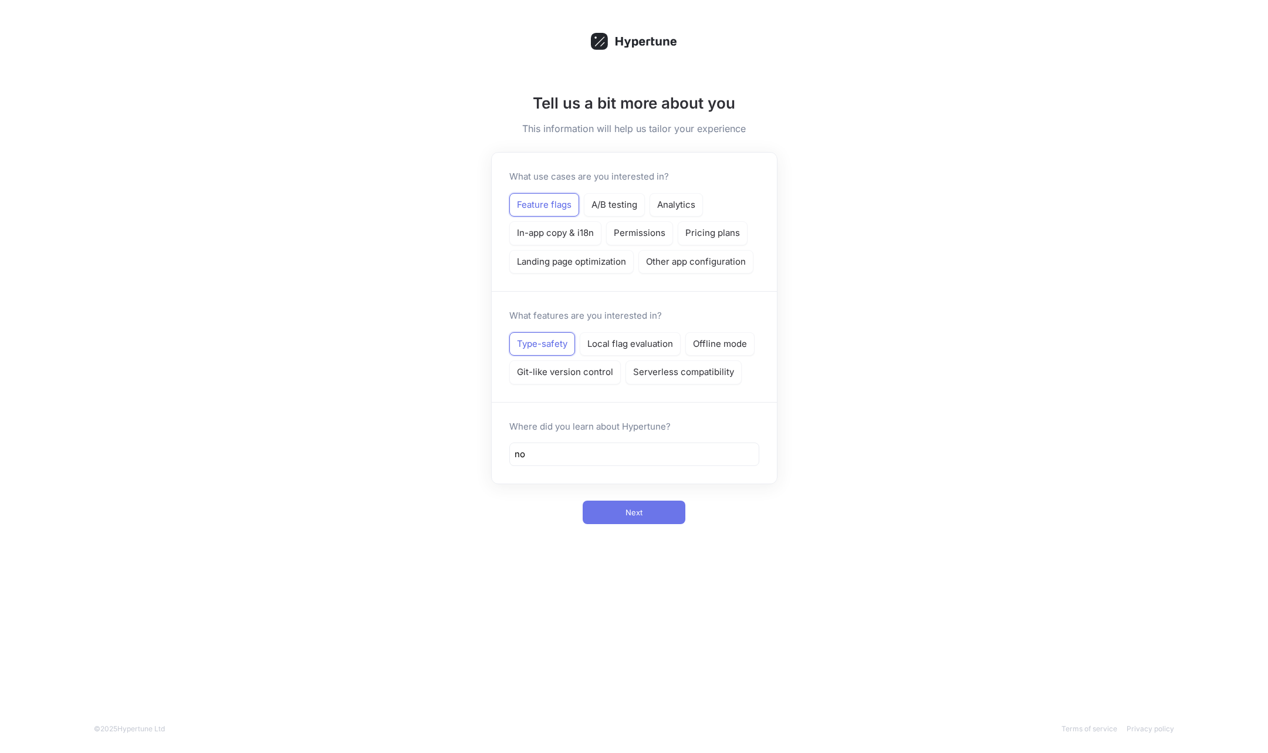  I want to click on a: Privacy policy, so click(1150, 728).